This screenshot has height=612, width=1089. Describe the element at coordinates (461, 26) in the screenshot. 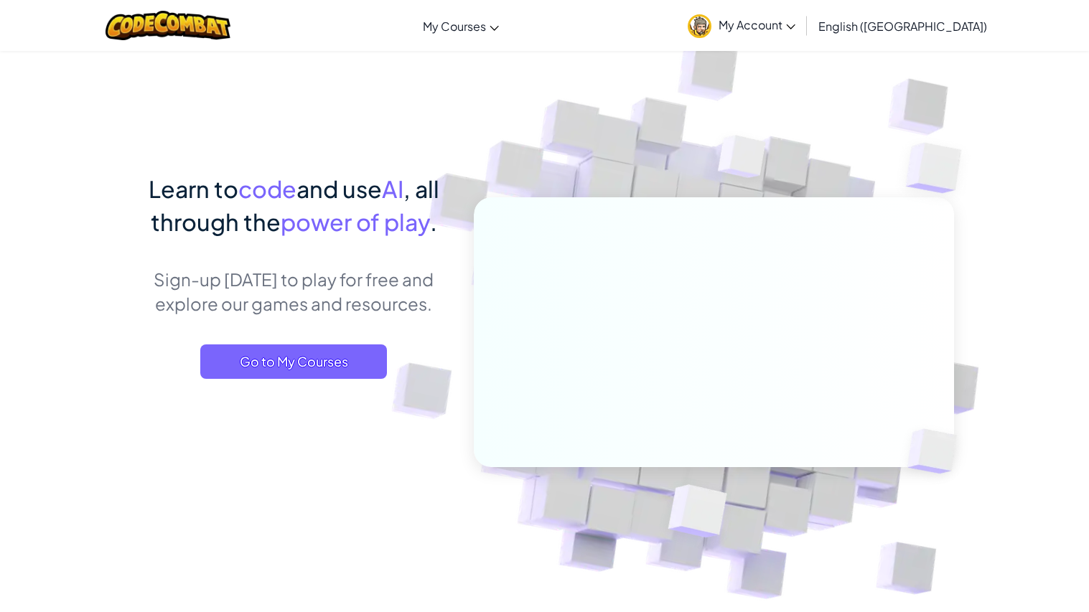

I see `a: My Courses` at that location.